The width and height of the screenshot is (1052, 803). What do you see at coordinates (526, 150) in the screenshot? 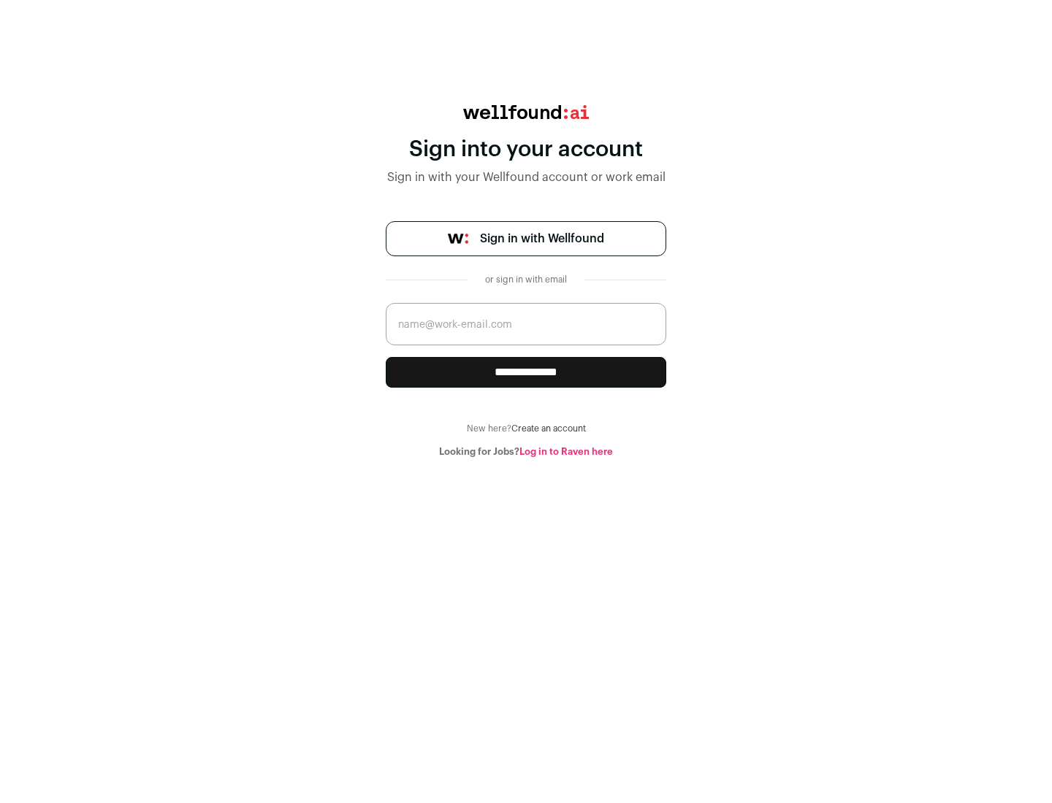
I see `div: Sign into your account` at bounding box center [526, 150].